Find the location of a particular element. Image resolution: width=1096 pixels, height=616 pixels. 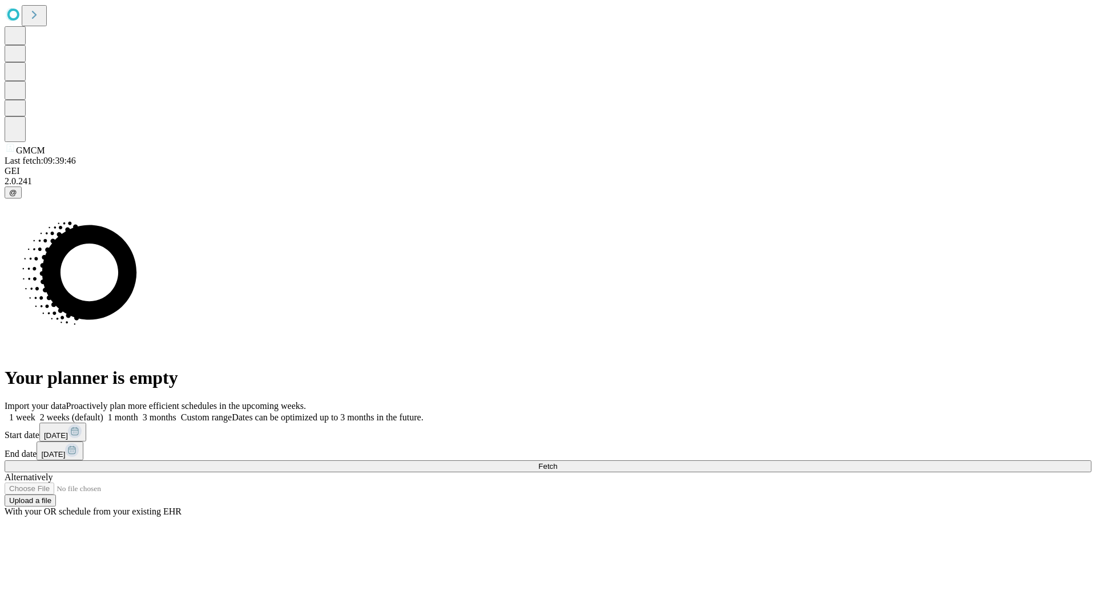

span: Custom range is located at coordinates (206, 417).